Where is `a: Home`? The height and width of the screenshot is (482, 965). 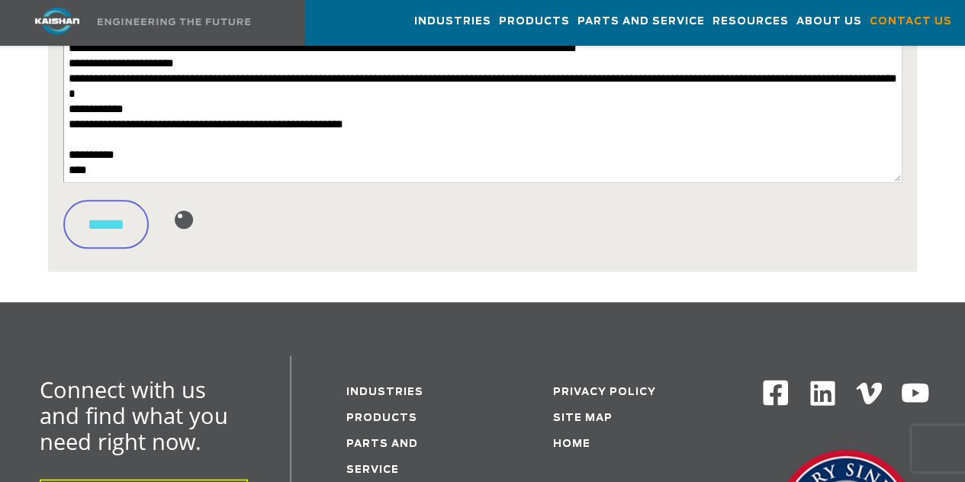
a: Home is located at coordinates (571, 444).